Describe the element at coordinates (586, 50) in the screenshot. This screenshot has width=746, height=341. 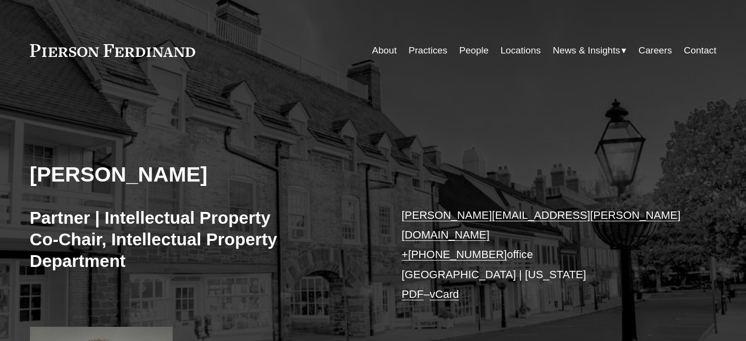
I see `span: News & Insights` at that location.